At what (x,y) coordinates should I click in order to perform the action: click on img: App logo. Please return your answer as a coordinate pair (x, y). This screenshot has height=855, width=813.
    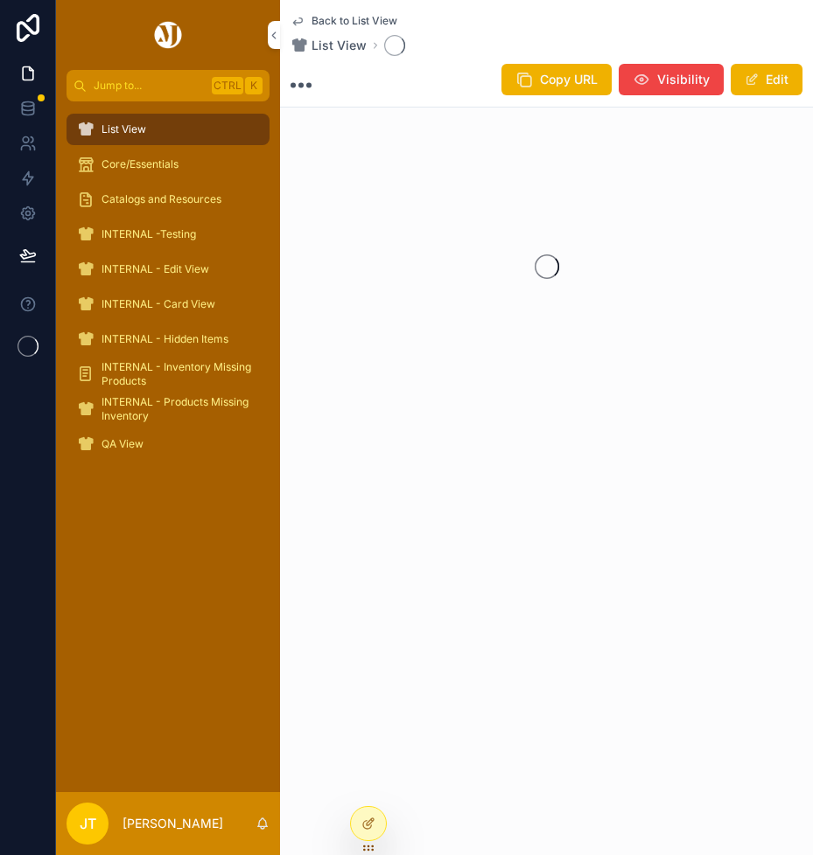
    Looking at the image, I should click on (168, 35).